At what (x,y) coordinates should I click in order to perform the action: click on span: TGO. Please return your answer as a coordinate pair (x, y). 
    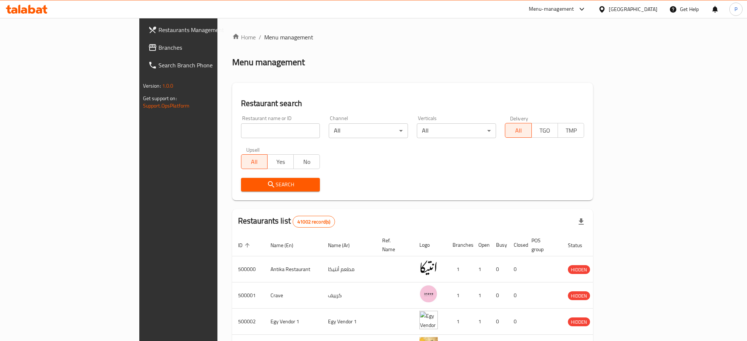
    Looking at the image, I should click on (545, 130).